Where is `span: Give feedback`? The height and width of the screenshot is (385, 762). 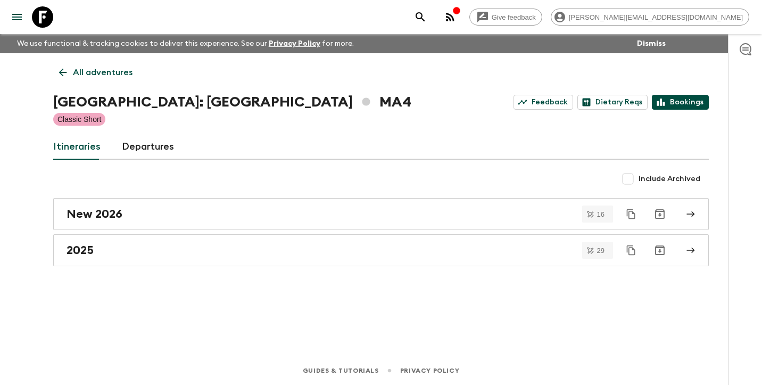
span: Give feedback is located at coordinates (513, 17).